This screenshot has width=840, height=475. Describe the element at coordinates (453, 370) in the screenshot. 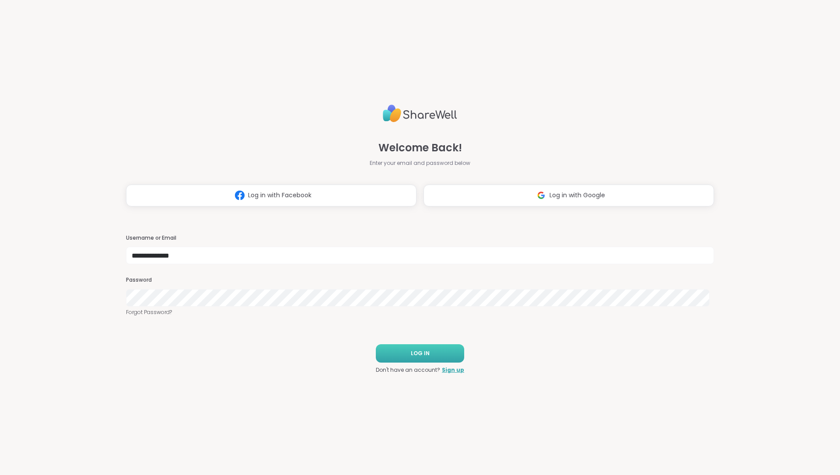

I see `a: Sign up` at that location.